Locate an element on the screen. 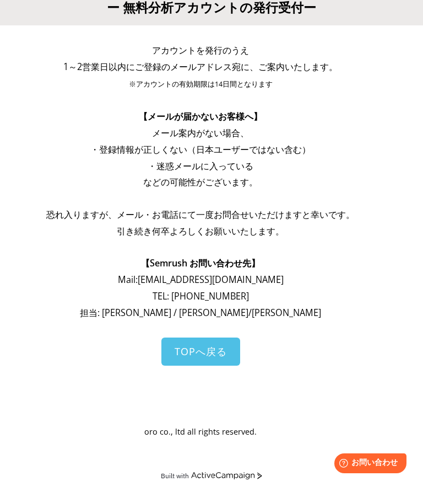  span: 【メールが届かないお客様へ】 is located at coordinates (201, 116).